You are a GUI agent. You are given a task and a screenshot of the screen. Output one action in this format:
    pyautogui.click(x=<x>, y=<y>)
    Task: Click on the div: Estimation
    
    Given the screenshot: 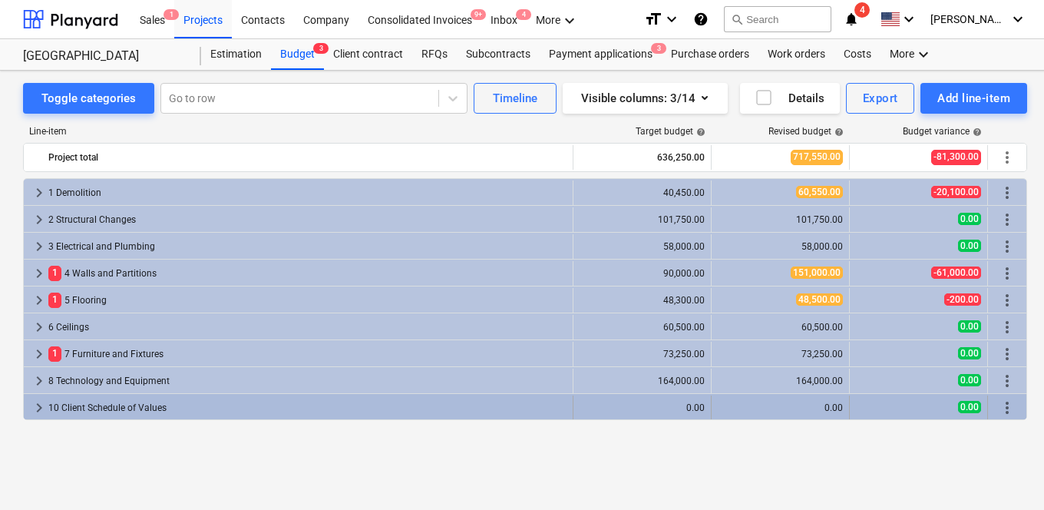 What is the action you would take?
    pyautogui.click(x=236, y=55)
    